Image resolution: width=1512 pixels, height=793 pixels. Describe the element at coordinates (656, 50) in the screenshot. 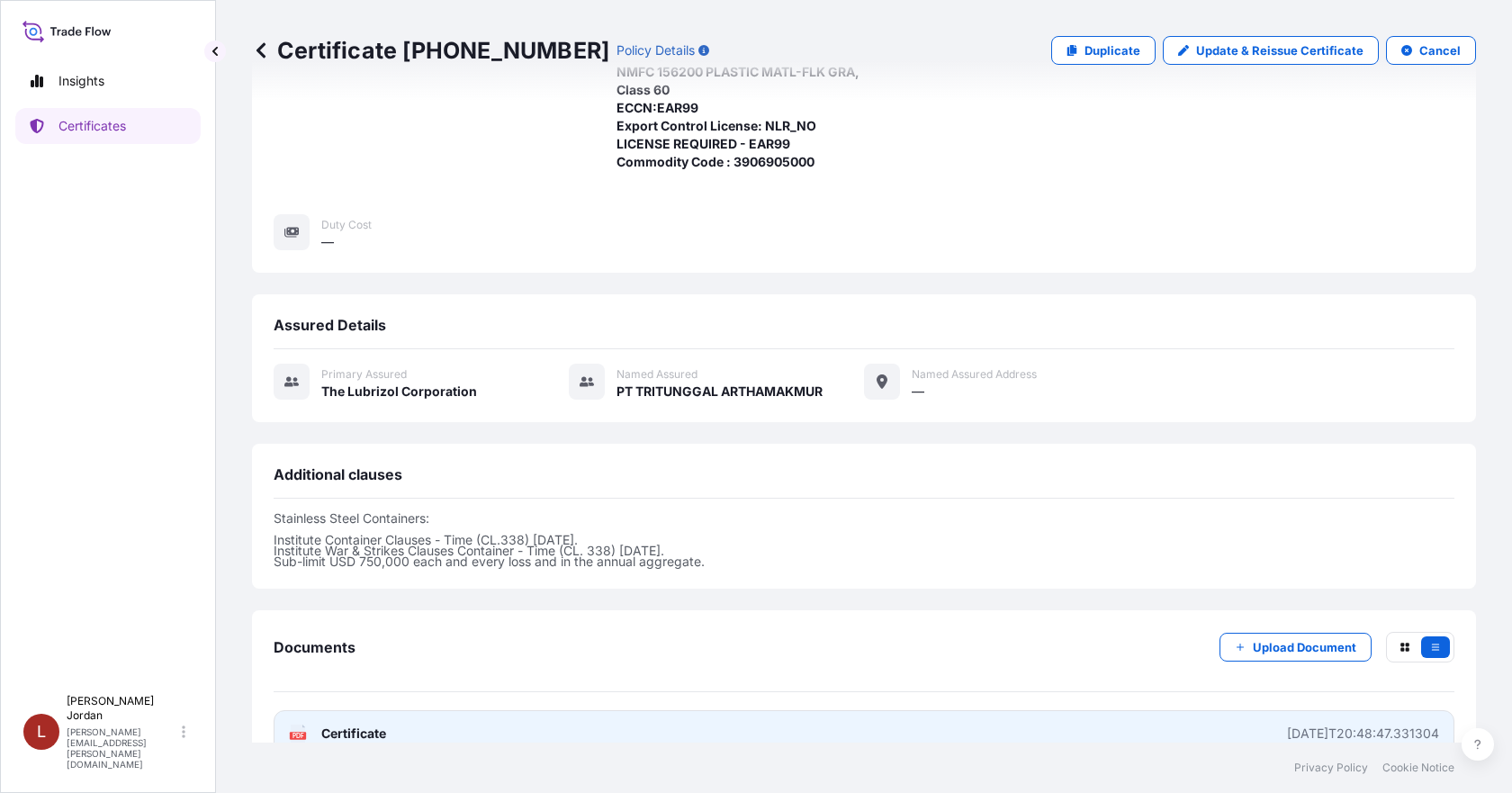

I see `p: Policy Details` at that location.